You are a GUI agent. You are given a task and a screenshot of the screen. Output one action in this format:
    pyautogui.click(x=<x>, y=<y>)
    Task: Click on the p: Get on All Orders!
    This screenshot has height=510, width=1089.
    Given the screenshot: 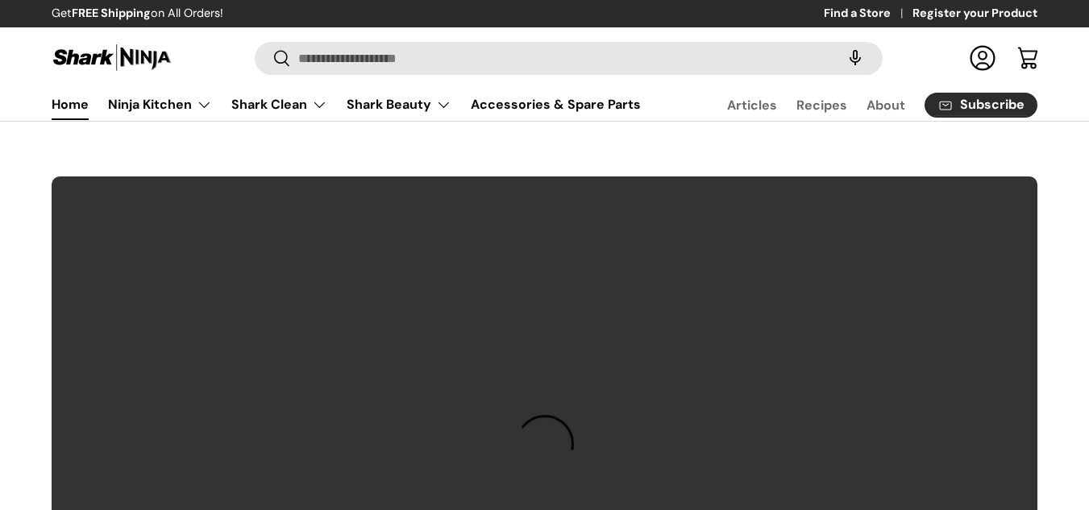 What is the action you would take?
    pyautogui.click(x=137, y=14)
    